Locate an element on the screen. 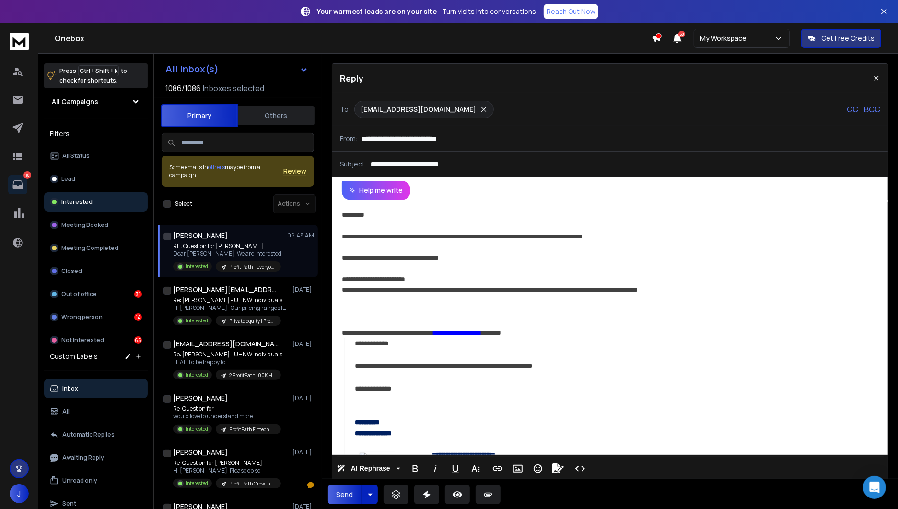  p: Profit Path Growth Folk Campaign Copied is located at coordinates (252, 483).